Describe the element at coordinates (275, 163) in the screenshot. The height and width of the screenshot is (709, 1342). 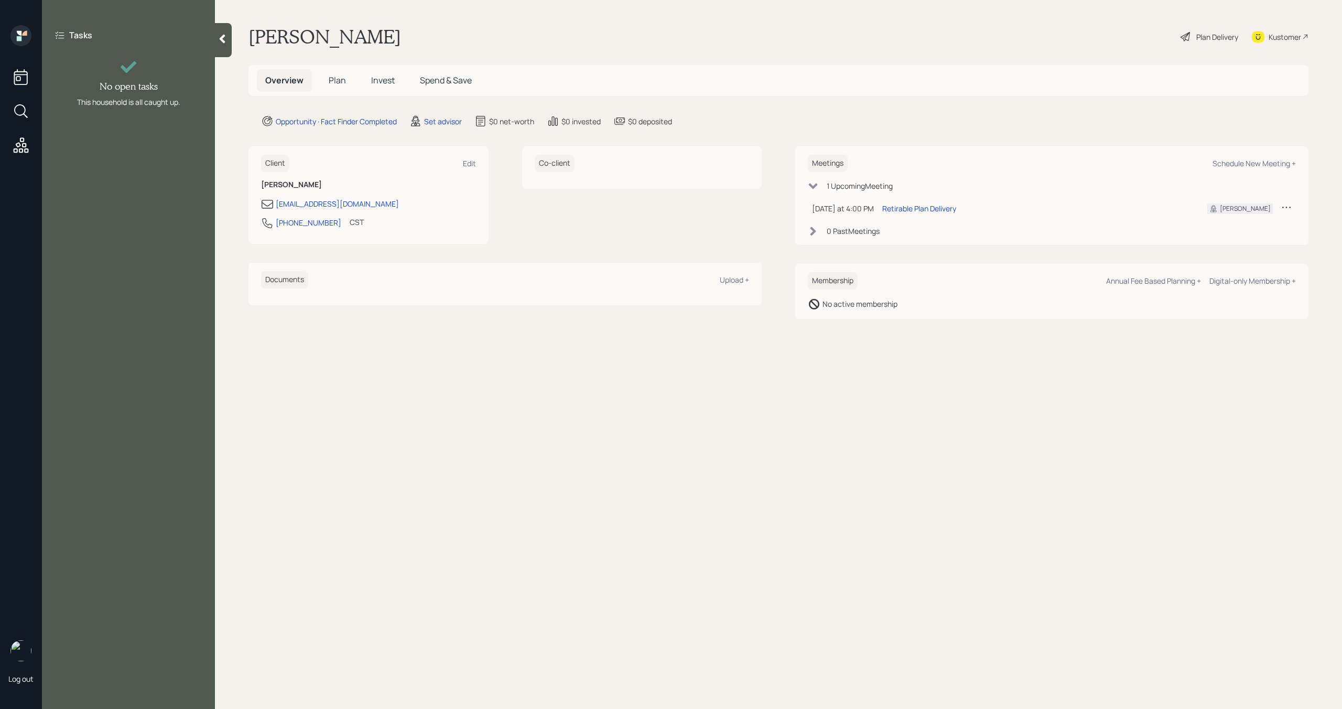
I see `h6: Client` at that location.